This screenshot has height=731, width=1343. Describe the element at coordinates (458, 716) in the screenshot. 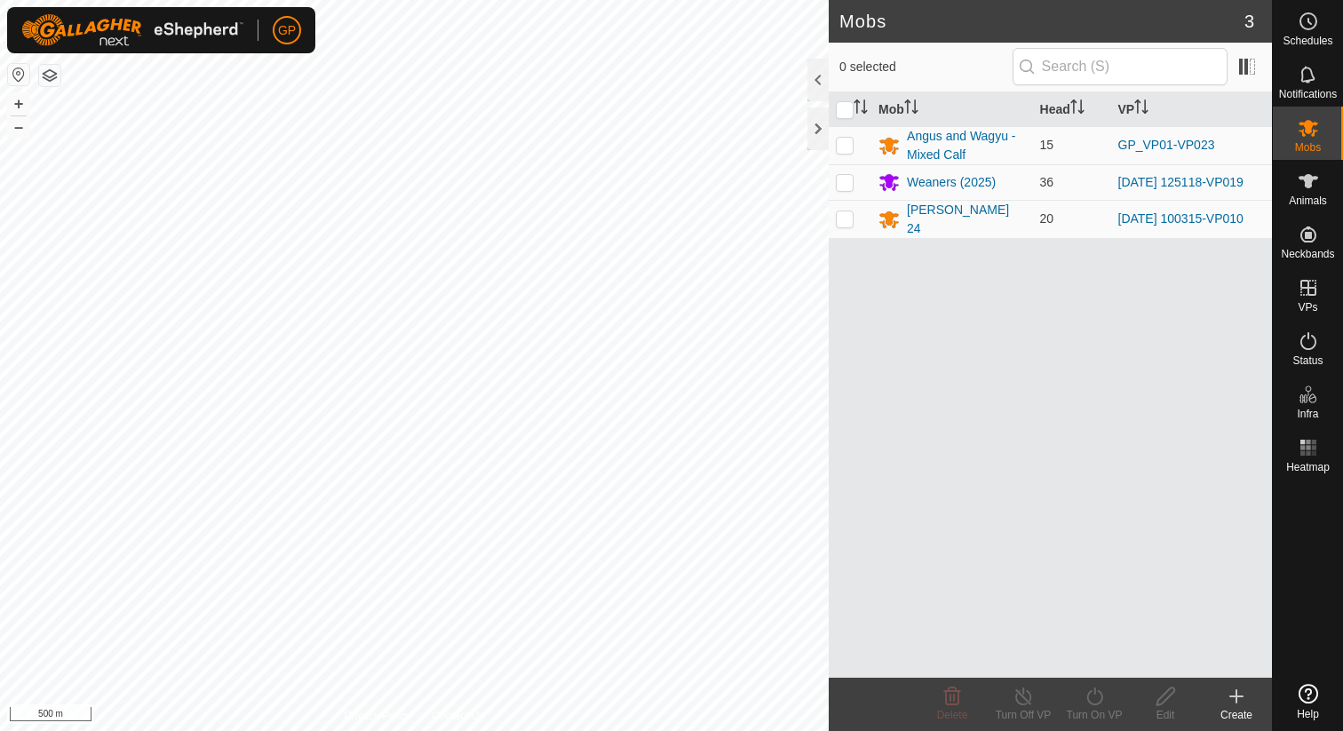

I see `a: Contact Us` at that location.